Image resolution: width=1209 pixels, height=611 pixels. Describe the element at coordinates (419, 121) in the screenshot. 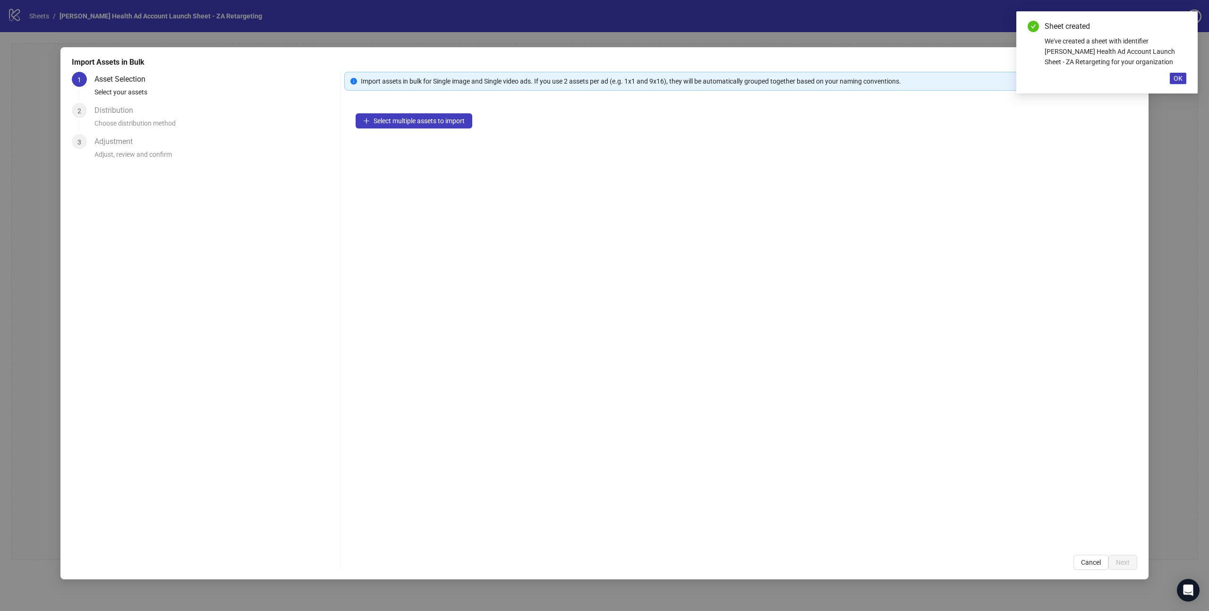

I see `span: Select multiple assets to import` at that location.